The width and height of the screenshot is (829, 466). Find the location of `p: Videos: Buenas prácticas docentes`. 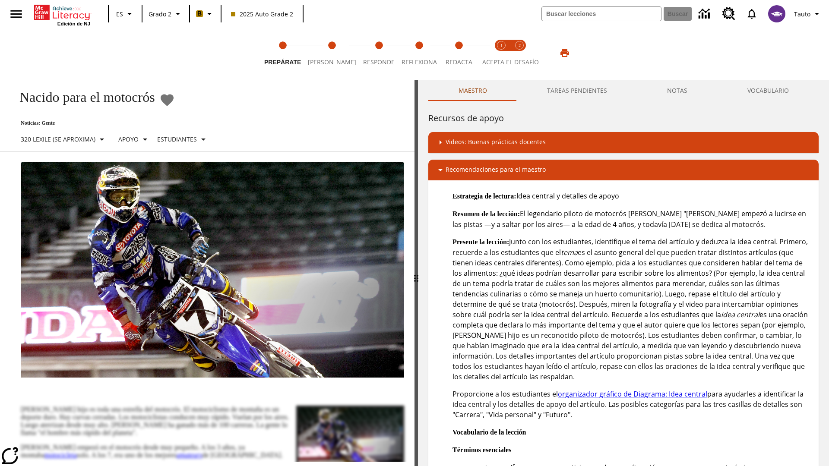

p: Videos: Buenas prácticas docentes is located at coordinates (496, 143).